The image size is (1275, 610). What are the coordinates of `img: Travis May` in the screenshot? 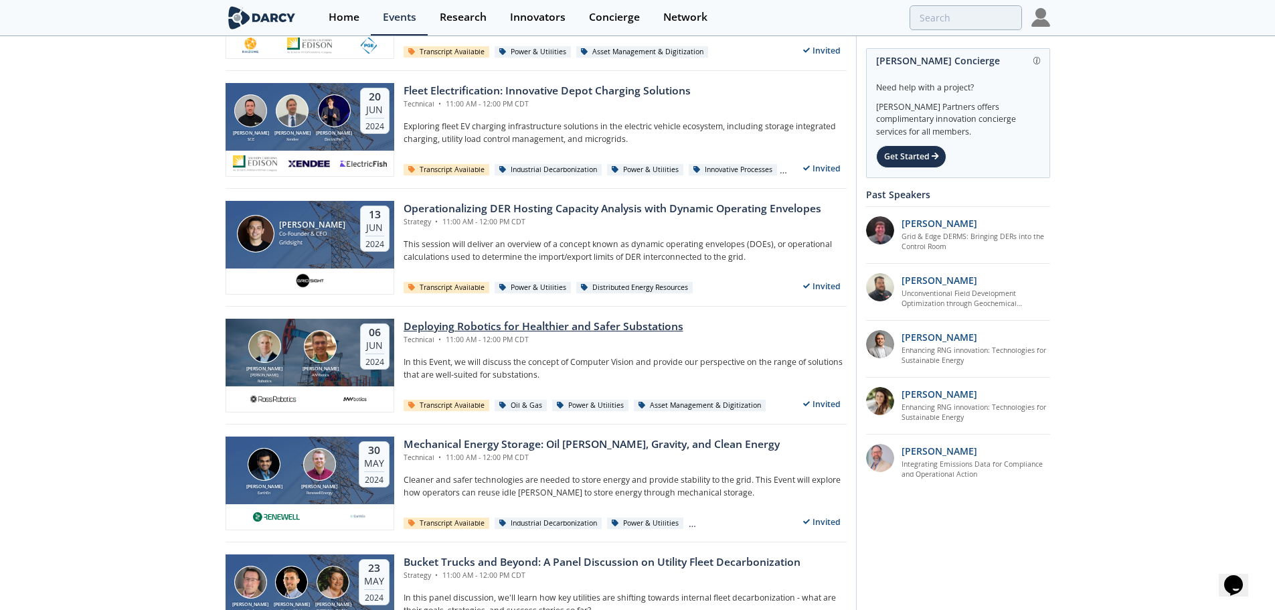 It's located at (291, 582).